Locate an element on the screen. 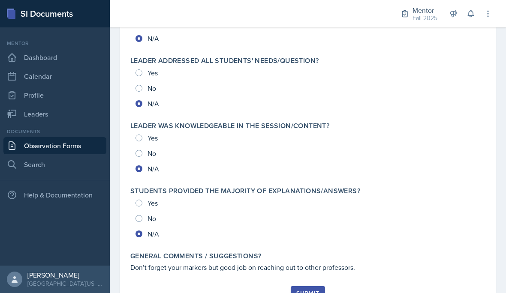  label: Leader was knowledgeable in the session/content? is located at coordinates (230, 126).